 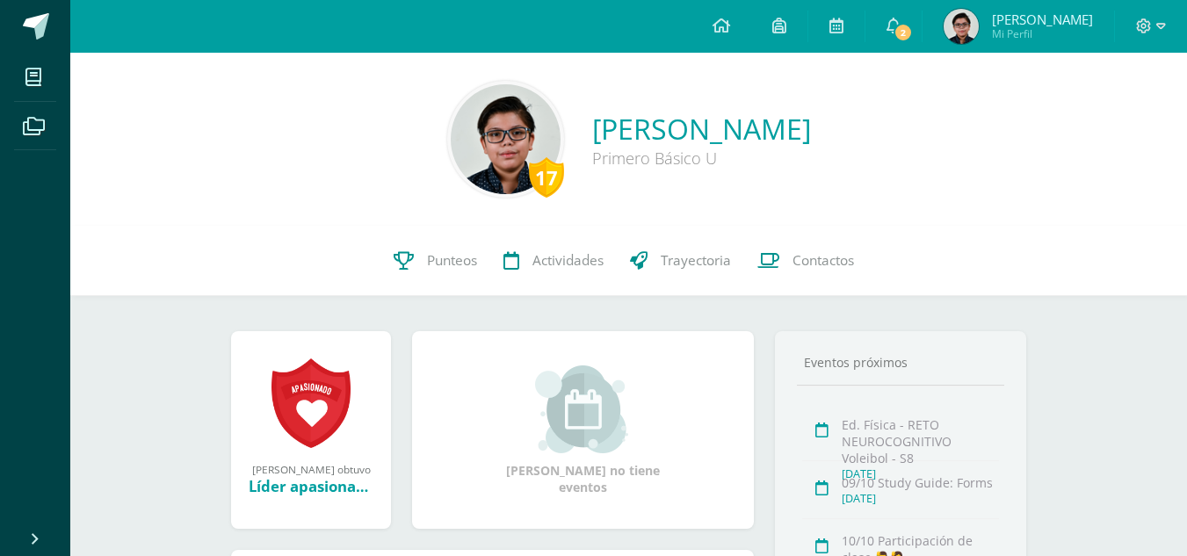 What do you see at coordinates (701, 158) in the screenshot?
I see `div: Primero Básico U` at bounding box center [701, 158].